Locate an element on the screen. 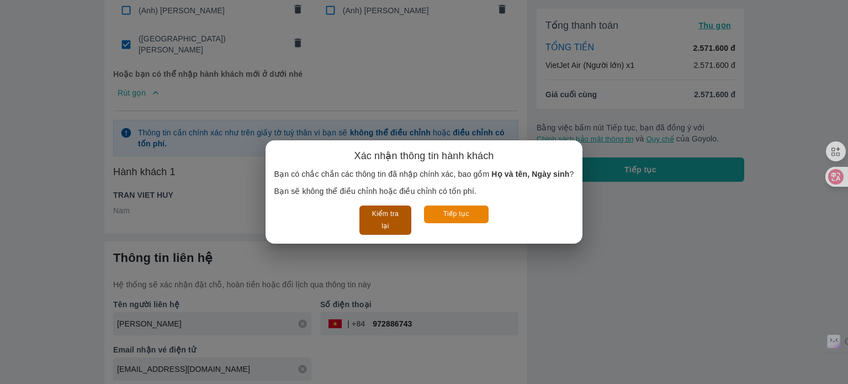 Image resolution: width=848 pixels, height=384 pixels. p: Bạn sẽ không thể điều chỉnh hoặc điều chỉnh có tốn phí. is located at coordinates (424, 191).